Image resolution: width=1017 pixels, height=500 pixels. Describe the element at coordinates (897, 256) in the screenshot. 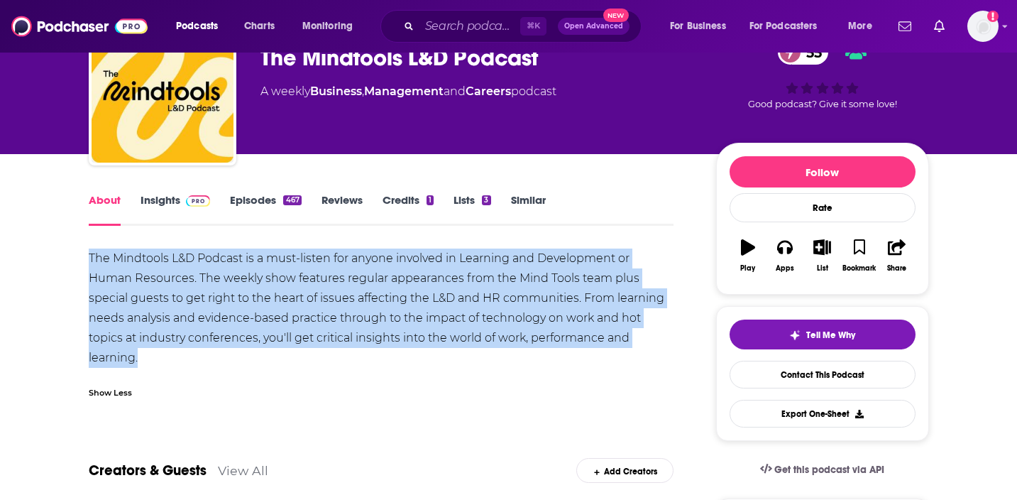

I see `button: Share` at that location.